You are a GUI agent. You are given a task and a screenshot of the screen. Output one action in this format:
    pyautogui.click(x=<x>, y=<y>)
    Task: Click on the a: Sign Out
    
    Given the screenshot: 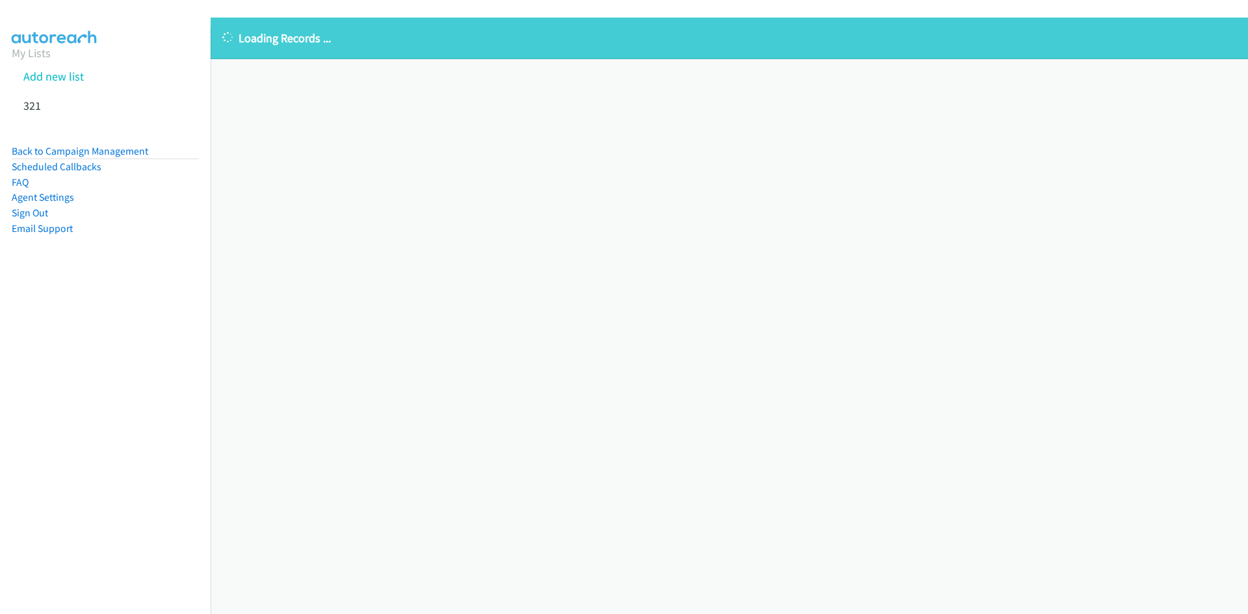 What is the action you would take?
    pyautogui.click(x=30, y=213)
    